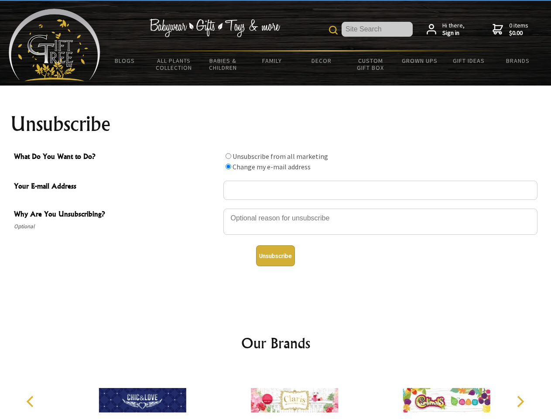  Describe the element at coordinates (377, 29) in the screenshot. I see `input: Site Search` at that location.